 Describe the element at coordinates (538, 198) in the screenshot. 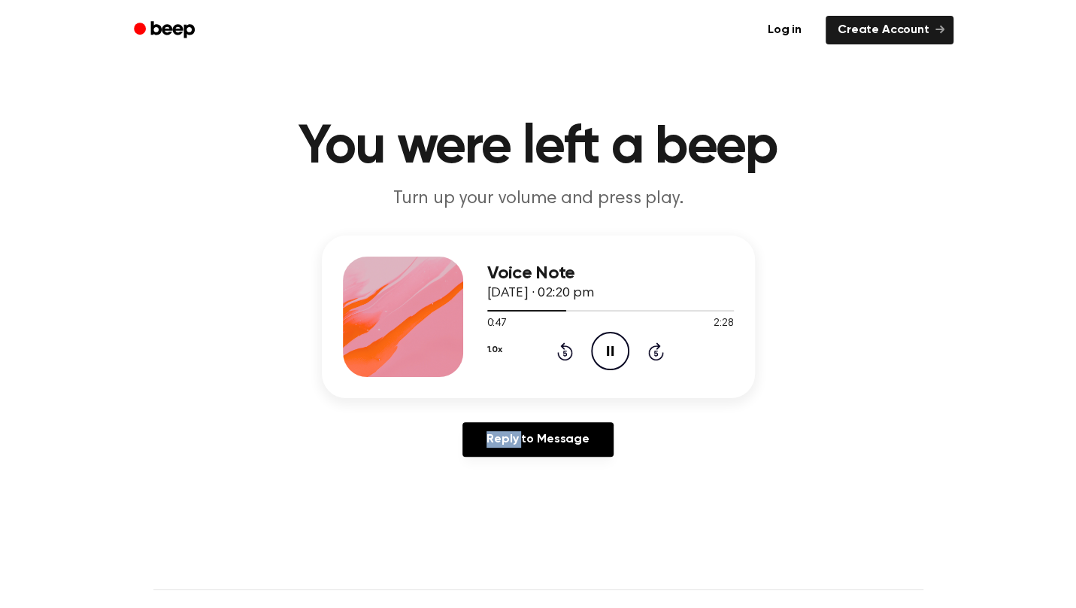

I see `p: Turn up your volume and press play.` at that location.